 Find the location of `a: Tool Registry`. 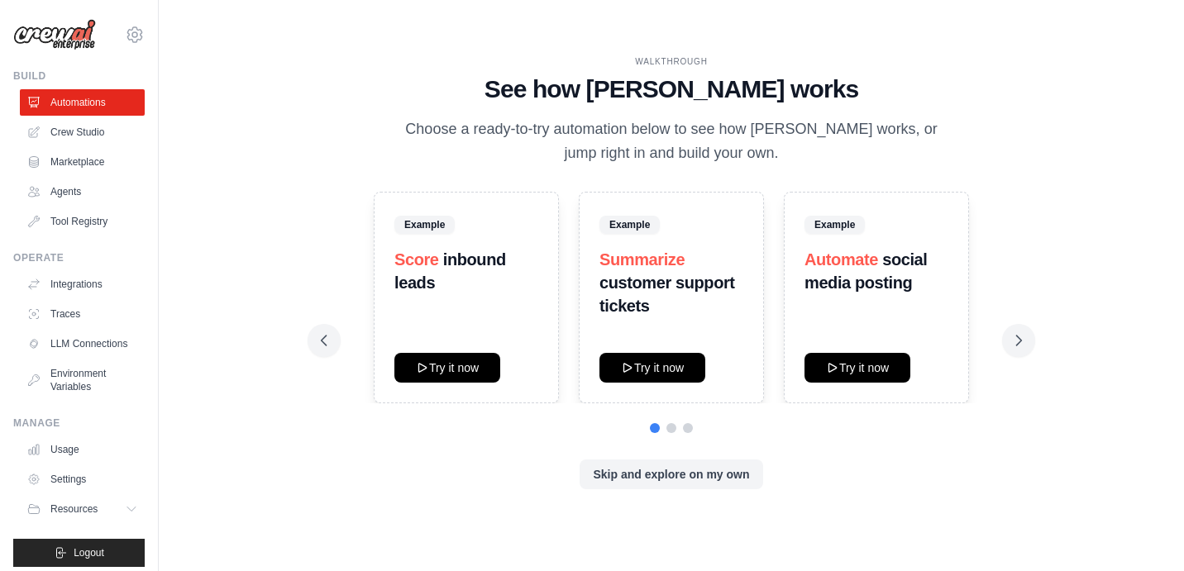

a: Tool Registry is located at coordinates (82, 222).